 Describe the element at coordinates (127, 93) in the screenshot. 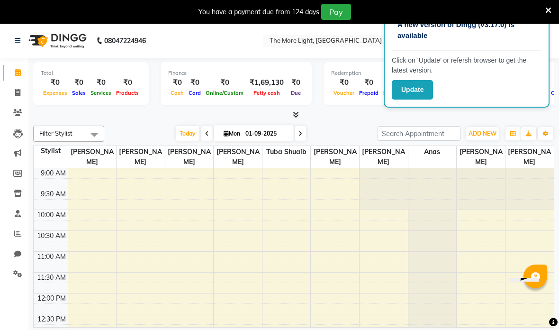

I see `span: Products` at that location.